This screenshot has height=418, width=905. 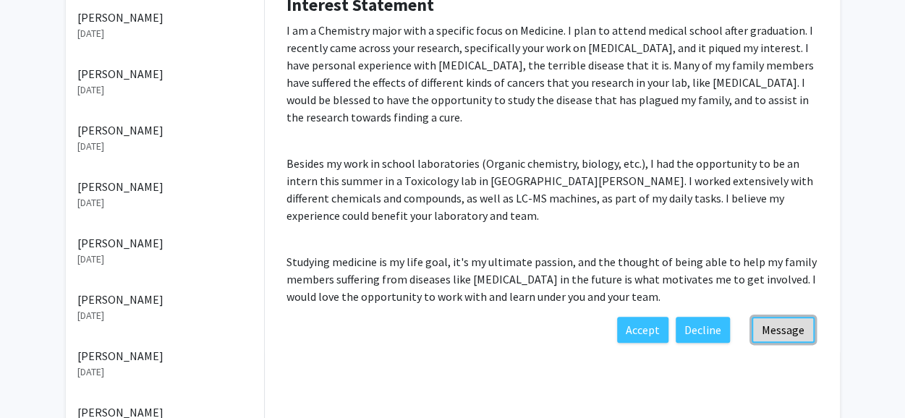 I want to click on button: Decline, so click(x=702, y=330).